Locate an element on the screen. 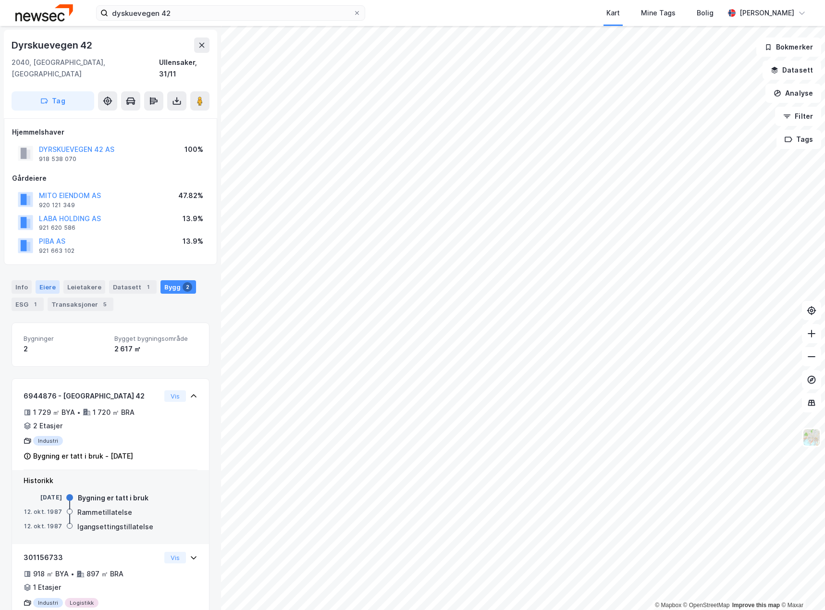 This screenshot has height=610, width=825. span: Bygget bygningsområde is located at coordinates (156, 338).